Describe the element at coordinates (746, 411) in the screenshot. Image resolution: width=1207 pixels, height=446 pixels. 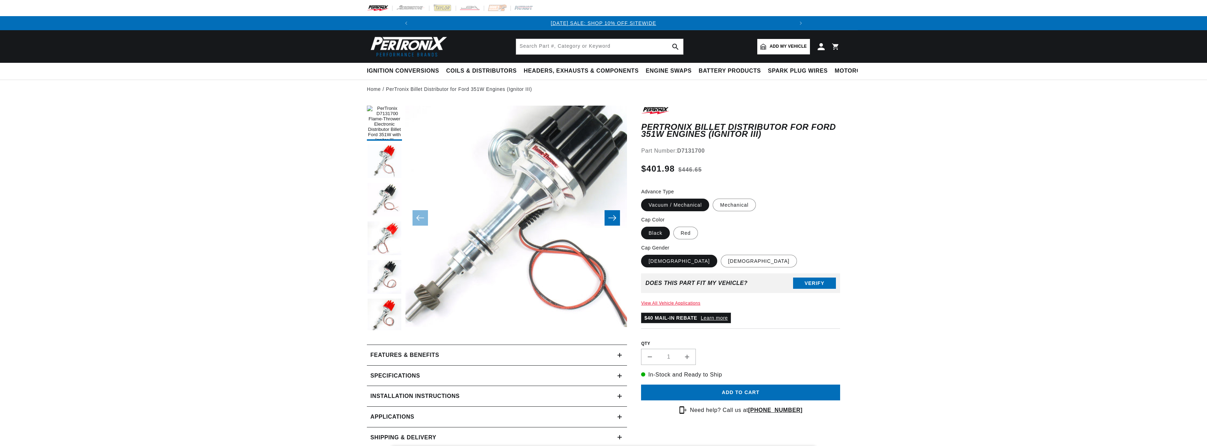
I see `p: Need help? Call us at` at that location.